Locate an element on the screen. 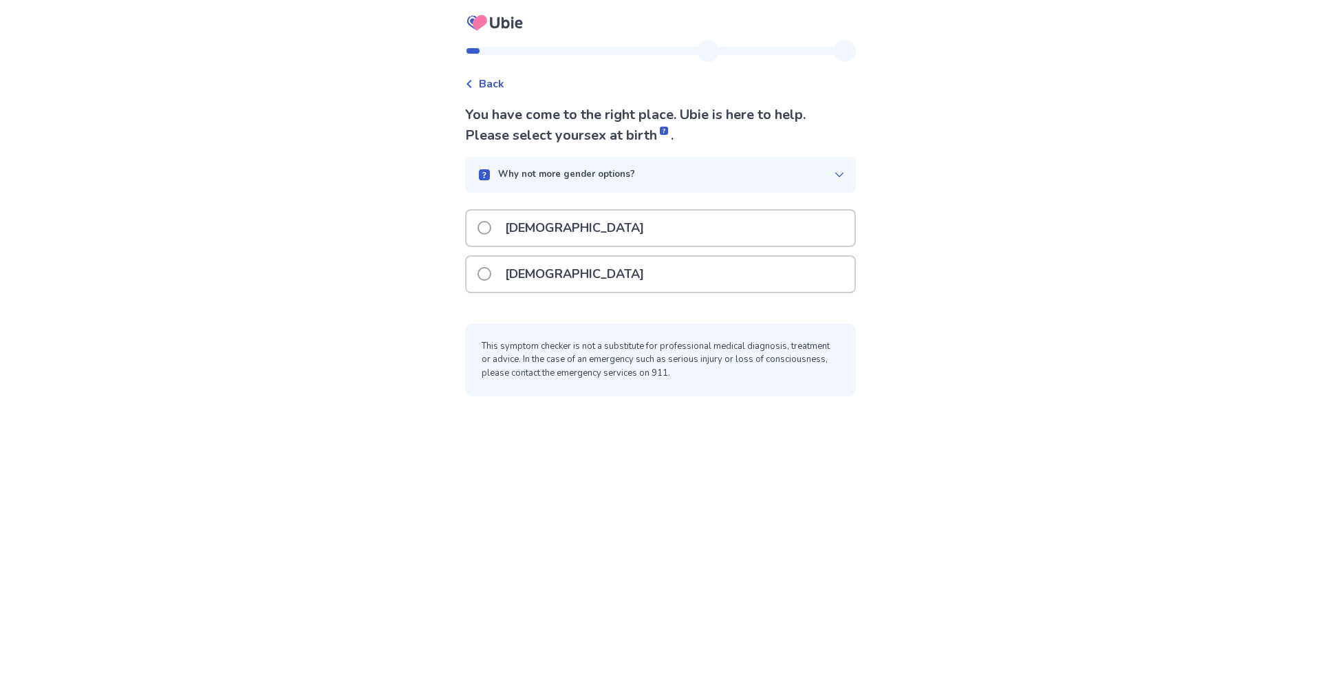 This screenshot has width=1321, height=682. span: sex at birth is located at coordinates (627, 135).